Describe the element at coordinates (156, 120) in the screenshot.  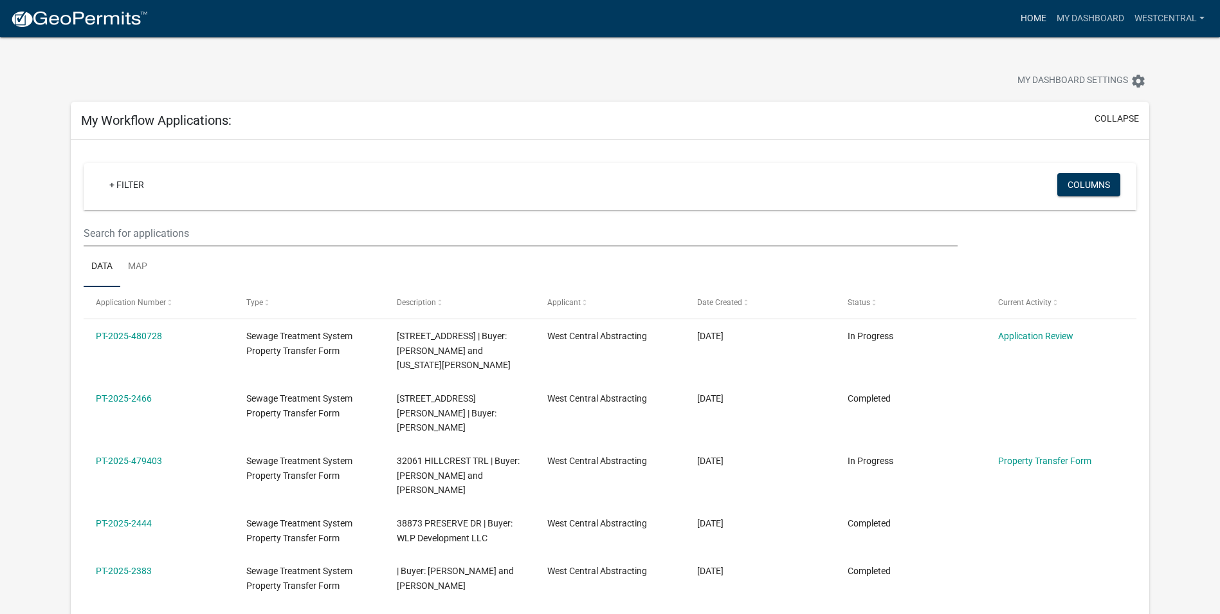
I see `h5: My Workflow Applications:` at that location.